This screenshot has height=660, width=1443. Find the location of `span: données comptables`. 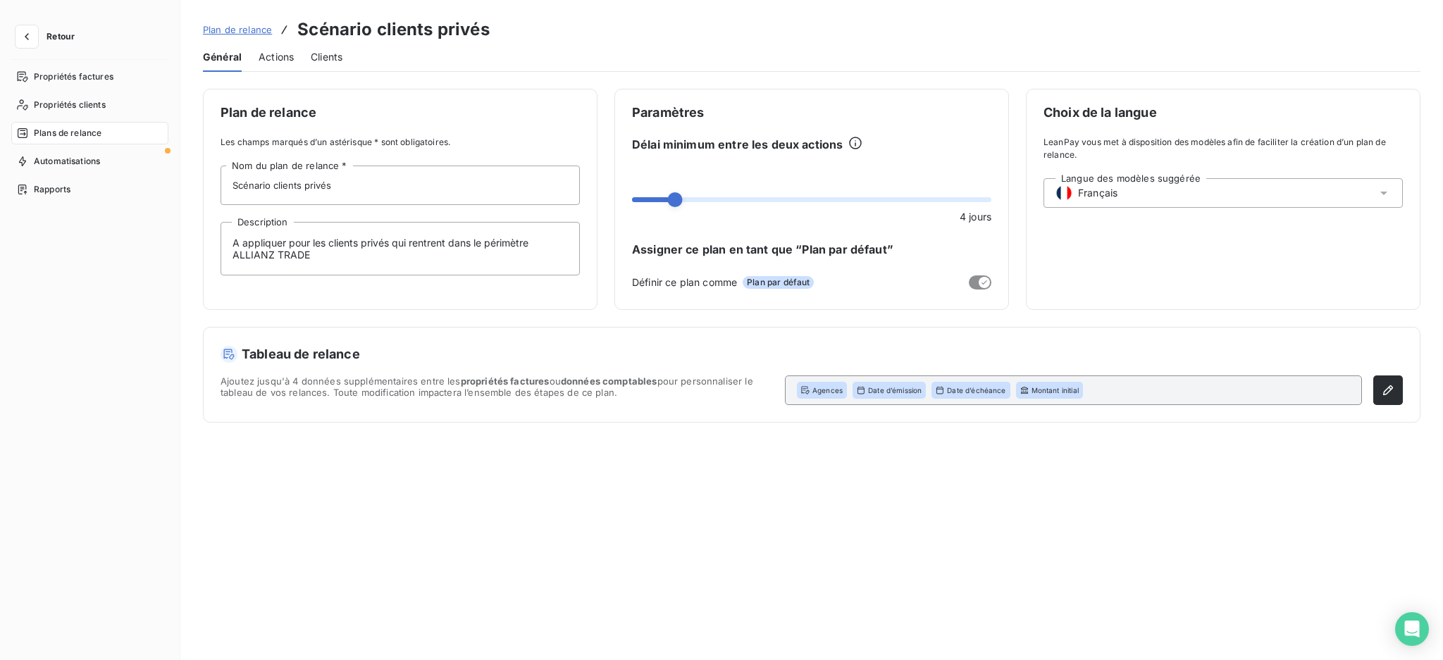

span: données comptables is located at coordinates (609, 381).